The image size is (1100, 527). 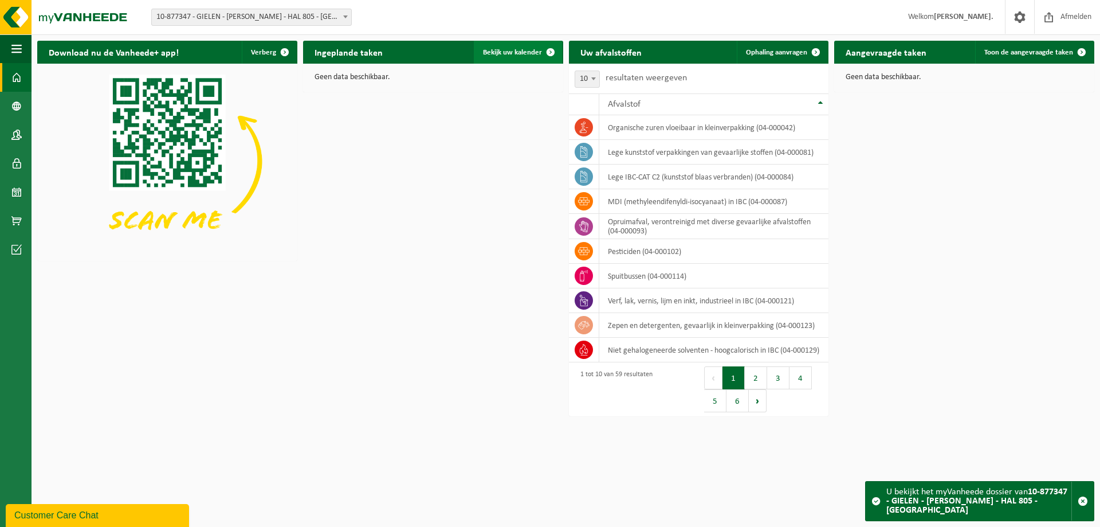 I want to click on td: lege IBC-CAT C2 (kunststof blaas verbranden) (04-000084), so click(x=714, y=176).